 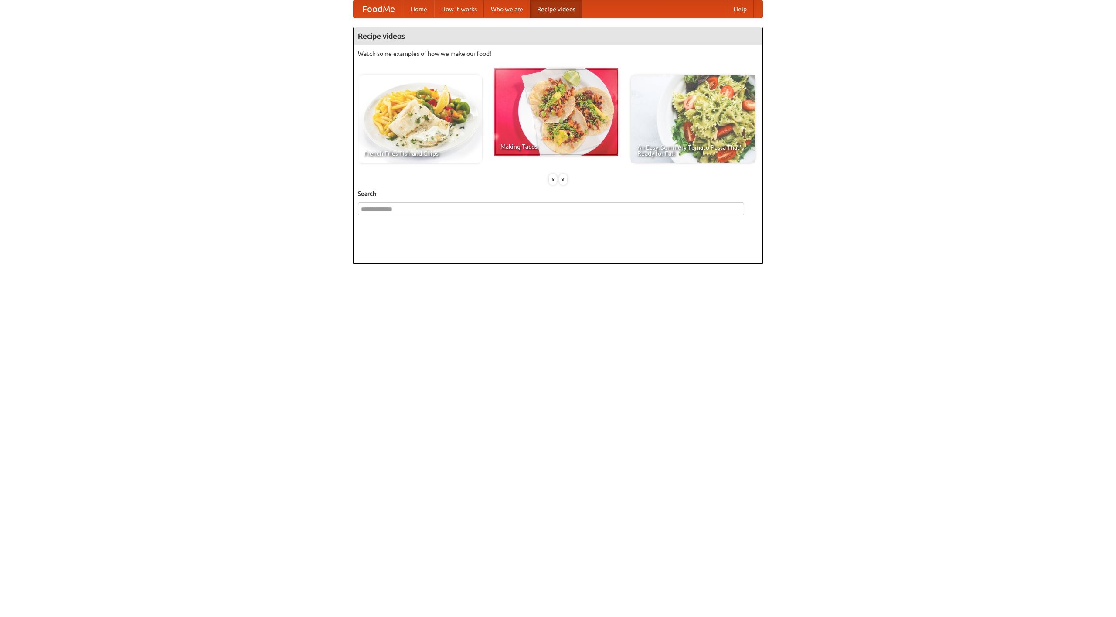 What do you see at coordinates (507, 9) in the screenshot?
I see `a: Who we are` at bounding box center [507, 9].